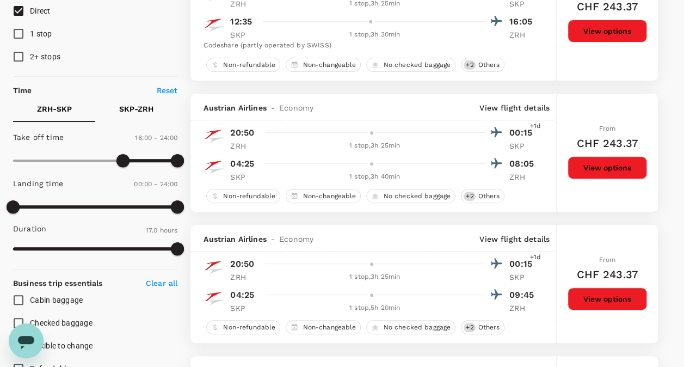 The image size is (684, 367). Describe the element at coordinates (241, 22) in the screenshot. I see `p: 12:35` at that location.